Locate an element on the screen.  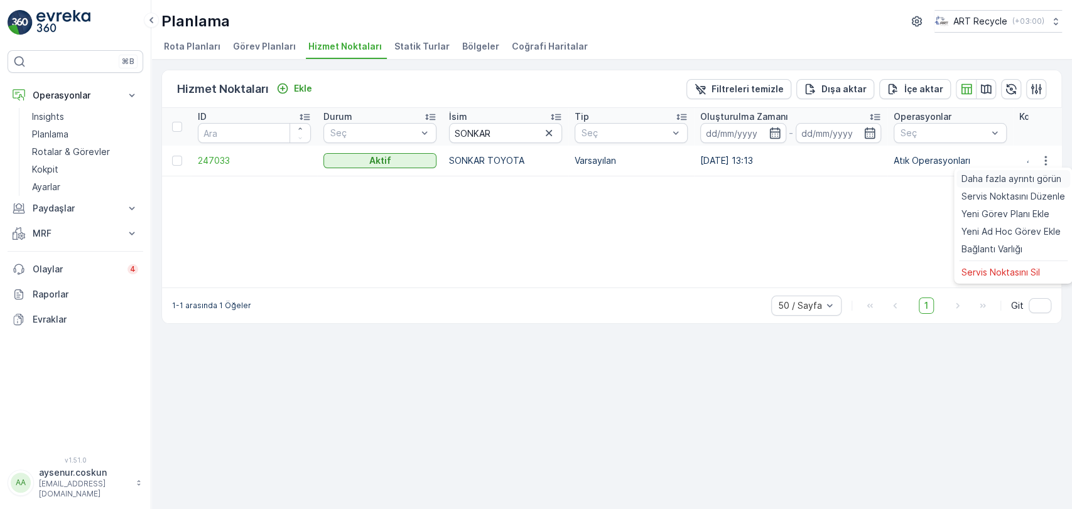
p: Ekle is located at coordinates (303, 89).